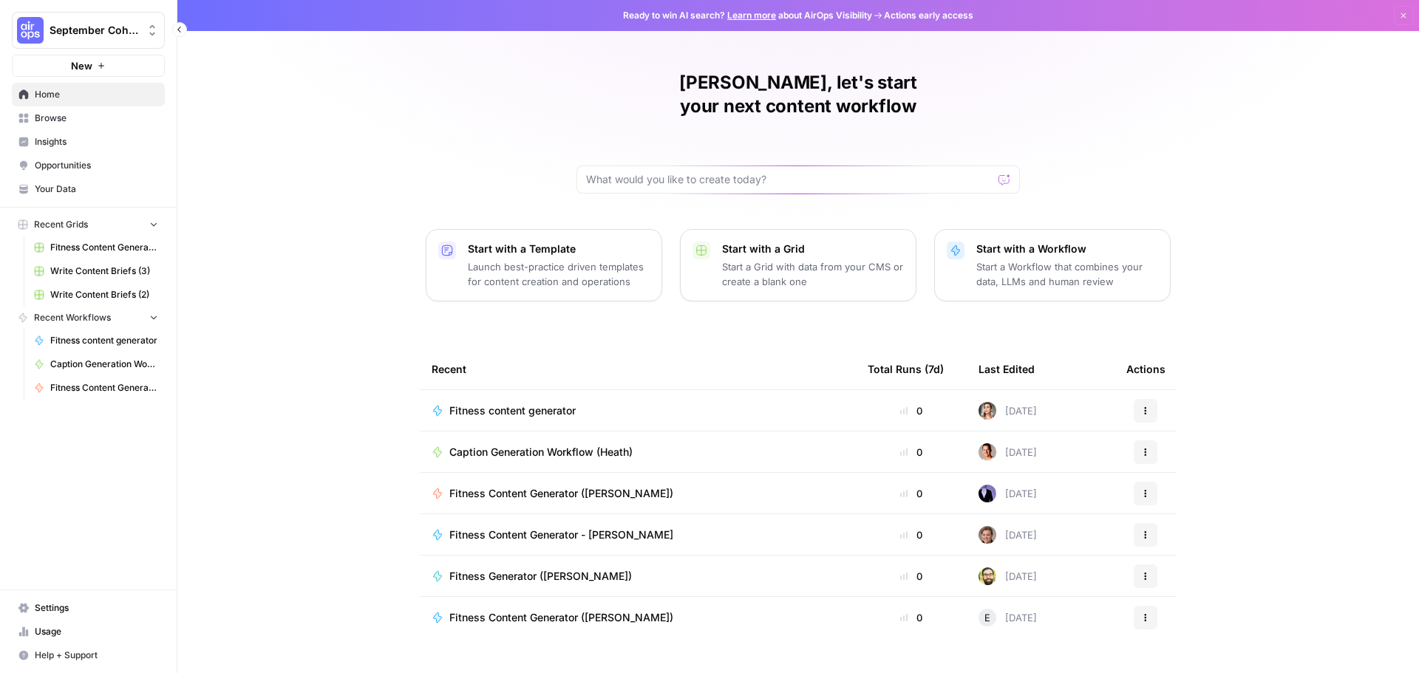 This screenshot has width=1419, height=673. I want to click on span: Ready to win AI search? about AirOps Visibility, so click(747, 16).